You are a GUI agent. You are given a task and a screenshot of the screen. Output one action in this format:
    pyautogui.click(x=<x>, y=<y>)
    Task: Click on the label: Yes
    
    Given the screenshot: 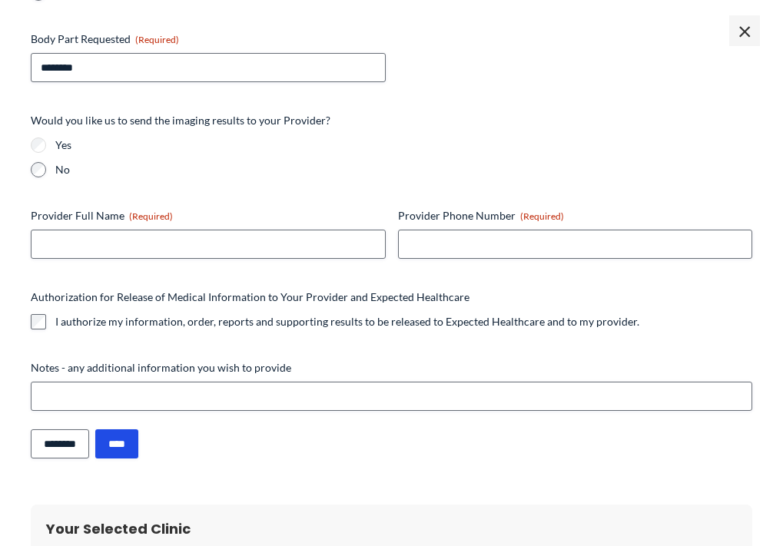 What is the action you would take?
    pyautogui.click(x=404, y=145)
    